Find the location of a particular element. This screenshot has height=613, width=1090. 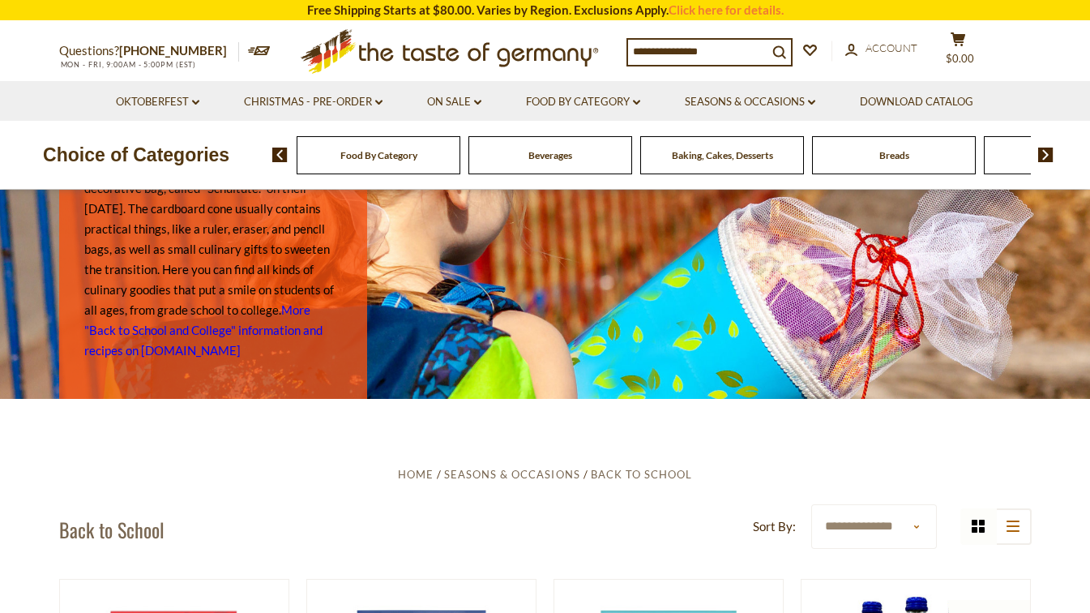

span: Seasons & Occasions is located at coordinates (511, 474).